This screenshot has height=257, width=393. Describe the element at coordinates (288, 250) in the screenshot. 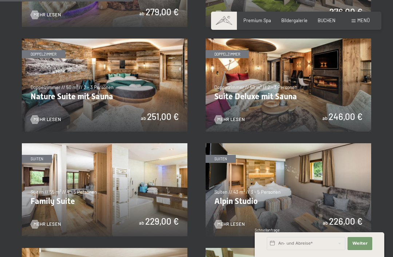

I see `a: Junior` at that location.